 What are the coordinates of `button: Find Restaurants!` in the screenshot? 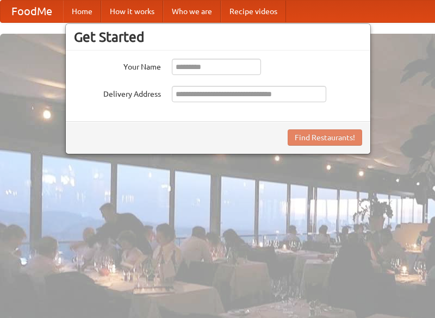 It's located at (324, 137).